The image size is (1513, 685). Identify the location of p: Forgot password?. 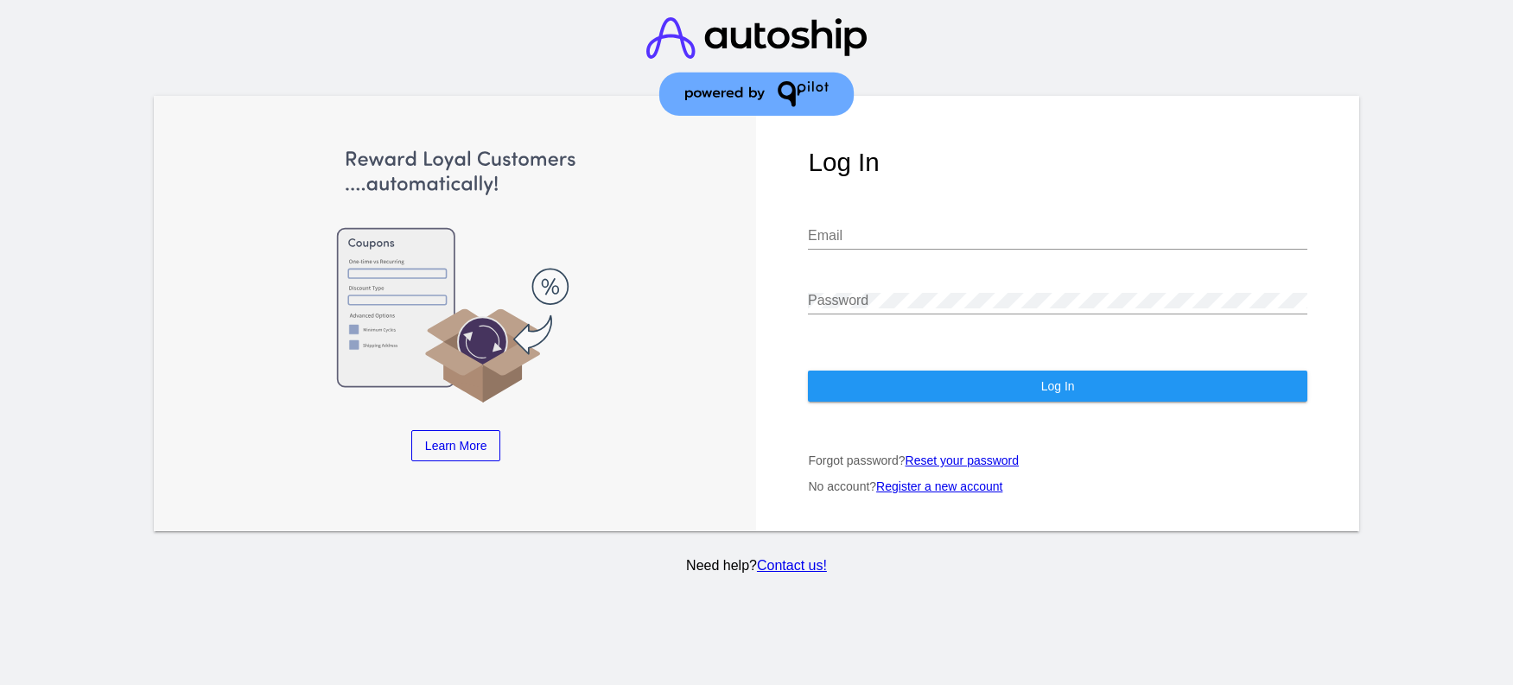
(1057, 461).